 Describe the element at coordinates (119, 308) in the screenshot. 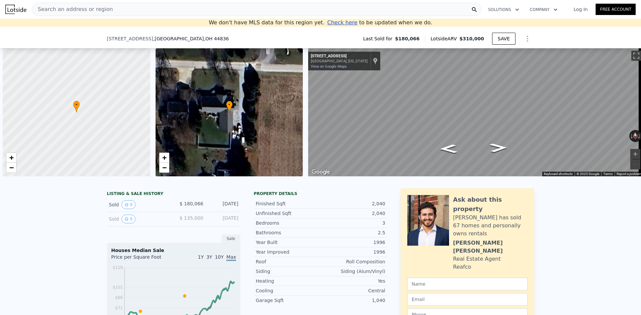

I see `tspan: $71` at that location.